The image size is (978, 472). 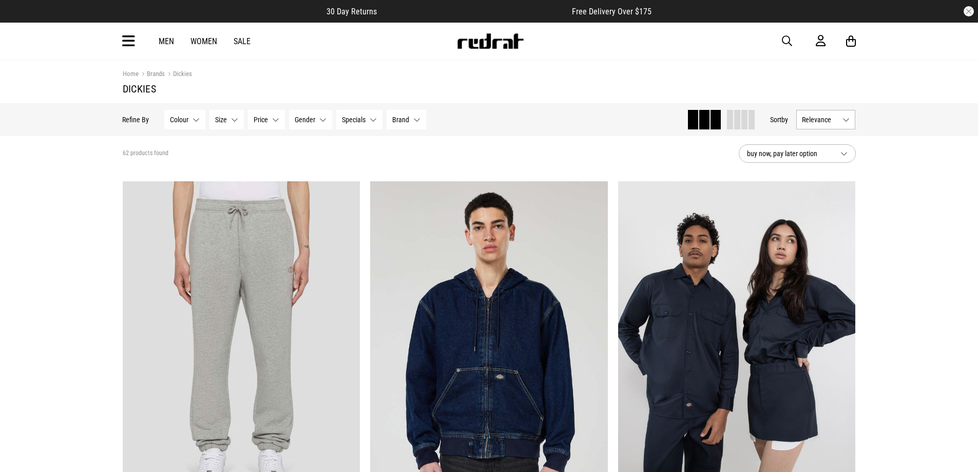 What do you see at coordinates (826, 120) in the screenshot?
I see `button: Relevance` at bounding box center [826, 120].